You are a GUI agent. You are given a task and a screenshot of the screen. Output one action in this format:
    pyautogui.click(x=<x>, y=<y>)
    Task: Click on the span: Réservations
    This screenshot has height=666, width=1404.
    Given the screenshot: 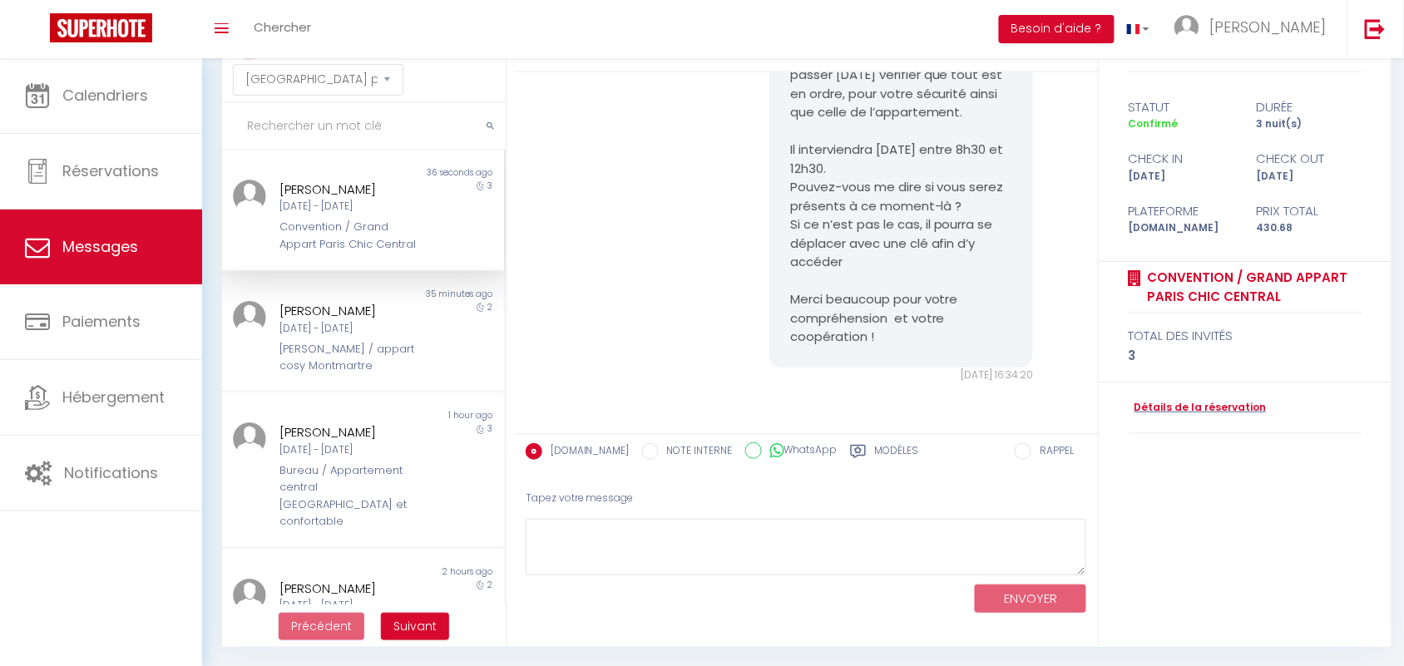 What is the action you would take?
    pyautogui.click(x=111, y=170)
    